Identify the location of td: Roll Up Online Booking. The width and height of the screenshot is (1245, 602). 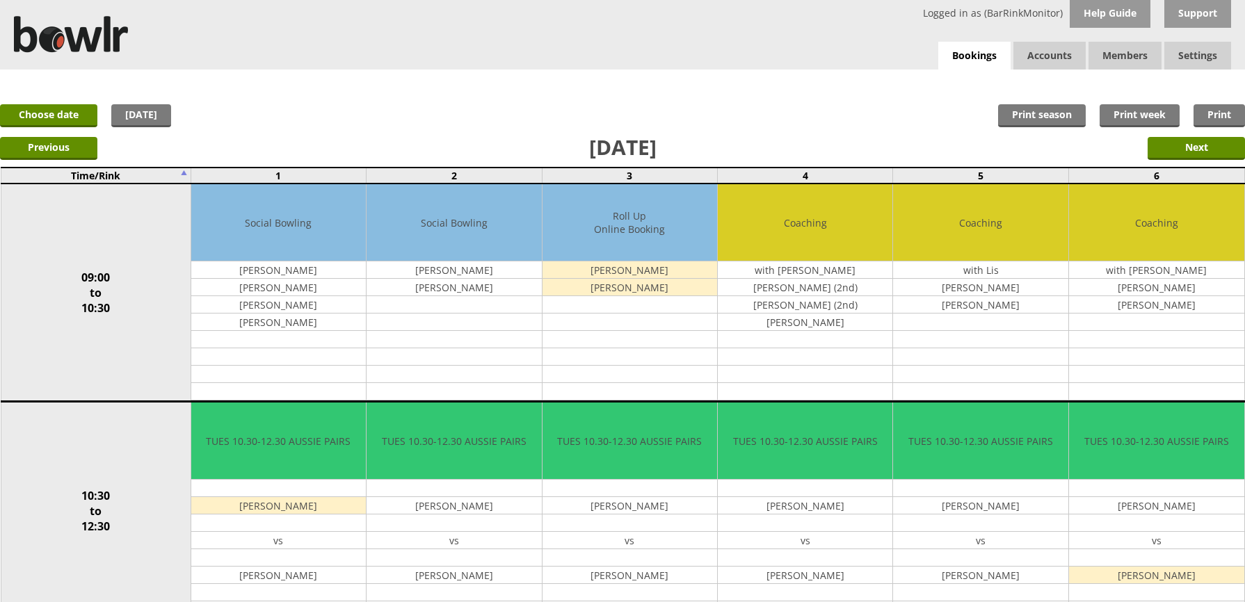
(629, 223).